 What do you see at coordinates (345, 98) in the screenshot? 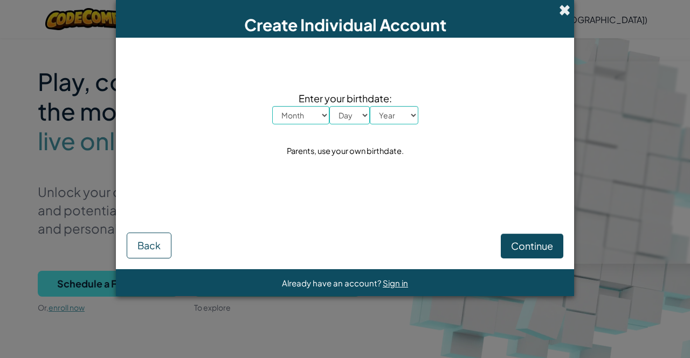
I see `span: Enter your birthdate:` at bounding box center [345, 98].